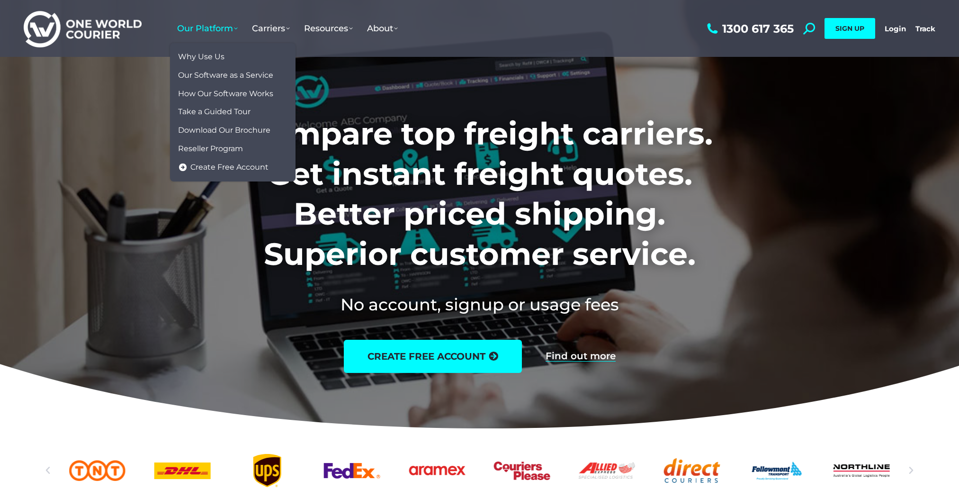  What do you see at coordinates (777, 470) in the screenshot?
I see `a: Followmont transoirt web logo` at bounding box center [777, 470].